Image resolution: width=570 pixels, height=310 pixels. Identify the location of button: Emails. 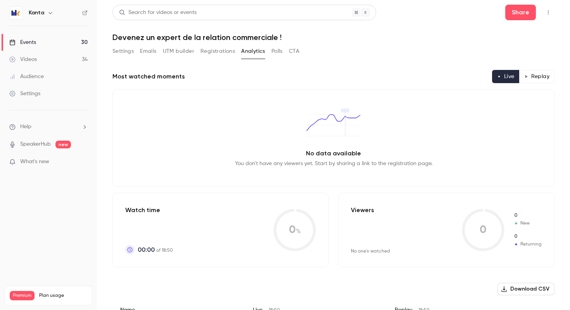
(148, 51).